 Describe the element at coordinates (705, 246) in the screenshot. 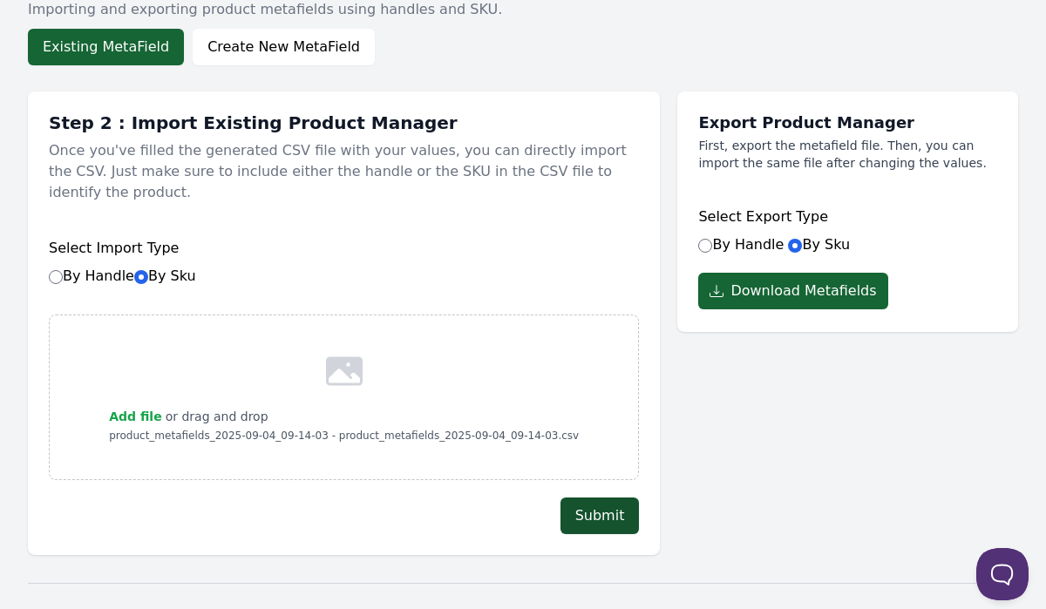

I see `input: By Handle` at that location.